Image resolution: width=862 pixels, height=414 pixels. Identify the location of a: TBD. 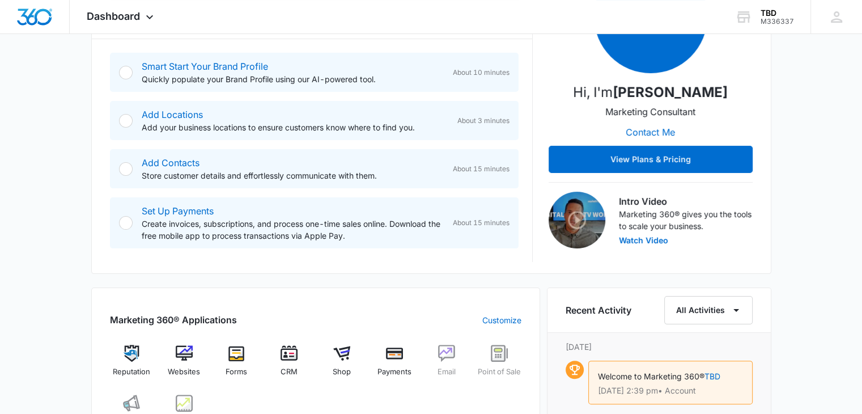
(713, 376).